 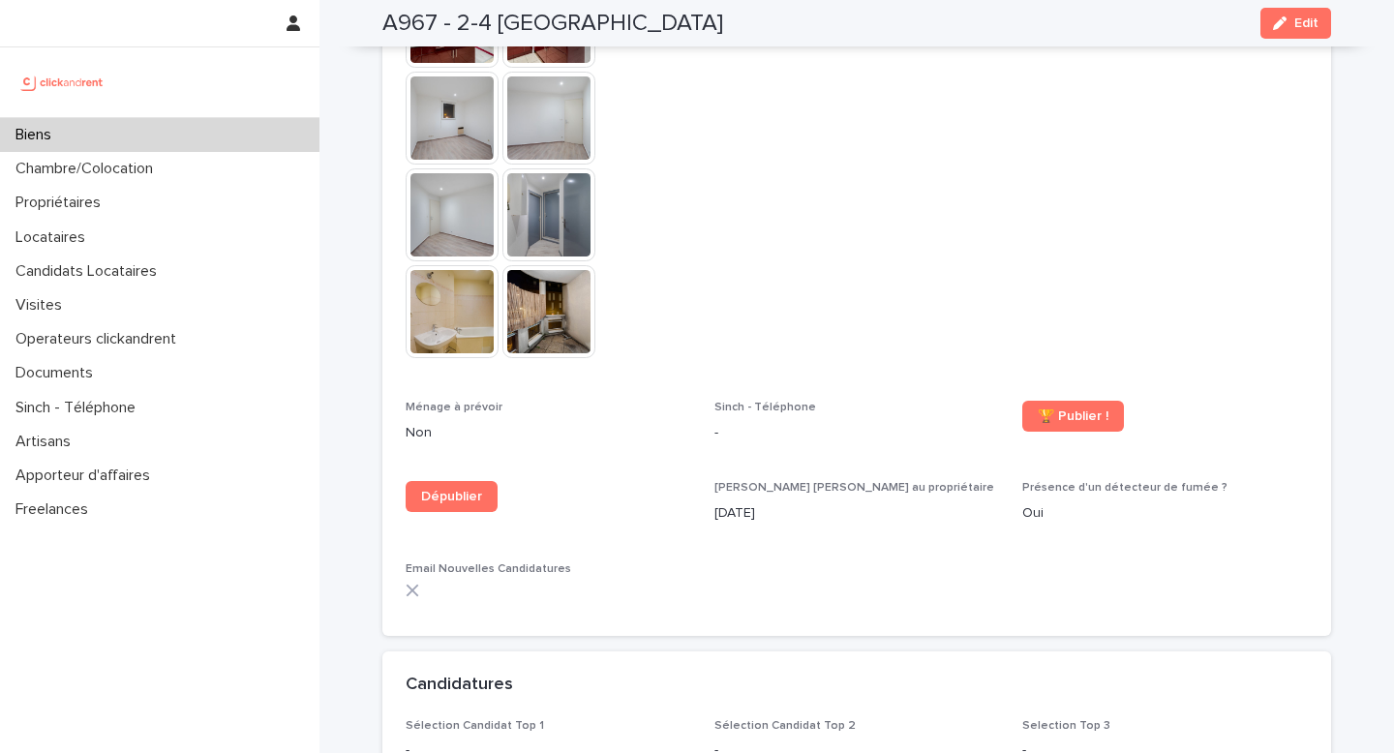 What do you see at coordinates (43, 305) in the screenshot?
I see `p: Visites` at bounding box center [43, 305].